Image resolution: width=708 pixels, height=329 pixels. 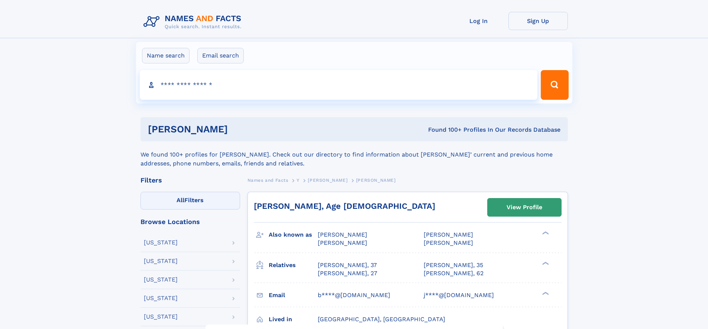 What do you see at coordinates (293, 320) in the screenshot?
I see `h3: Lived in` at bounding box center [293, 320].